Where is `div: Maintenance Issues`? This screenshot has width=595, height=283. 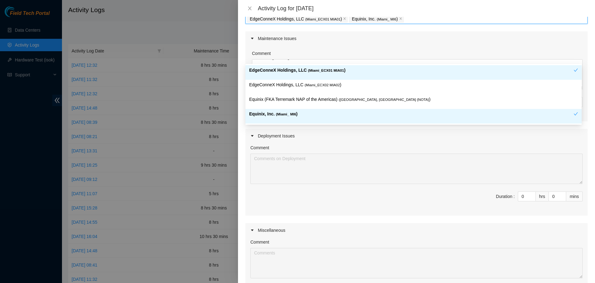 div: Maintenance Issues is located at coordinates (416, 38).